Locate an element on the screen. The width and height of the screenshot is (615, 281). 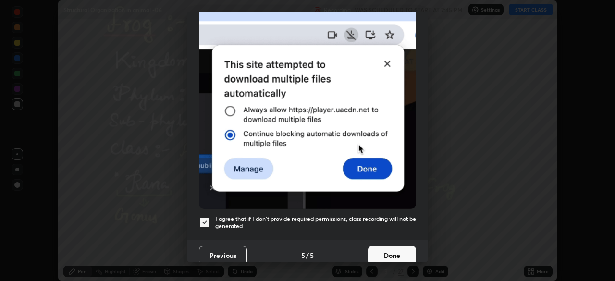
h5: I agree that if I don't provide required permissions, class recording will not be generated is located at coordinates (316, 223).